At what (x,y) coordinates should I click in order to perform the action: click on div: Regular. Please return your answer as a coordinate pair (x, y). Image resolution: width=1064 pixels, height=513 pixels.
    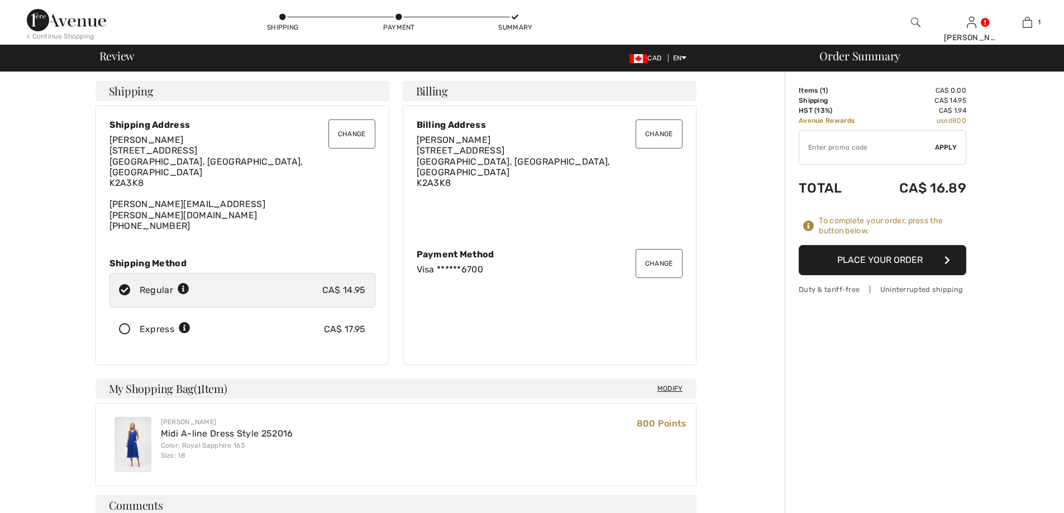
    Looking at the image, I should click on (164, 290).